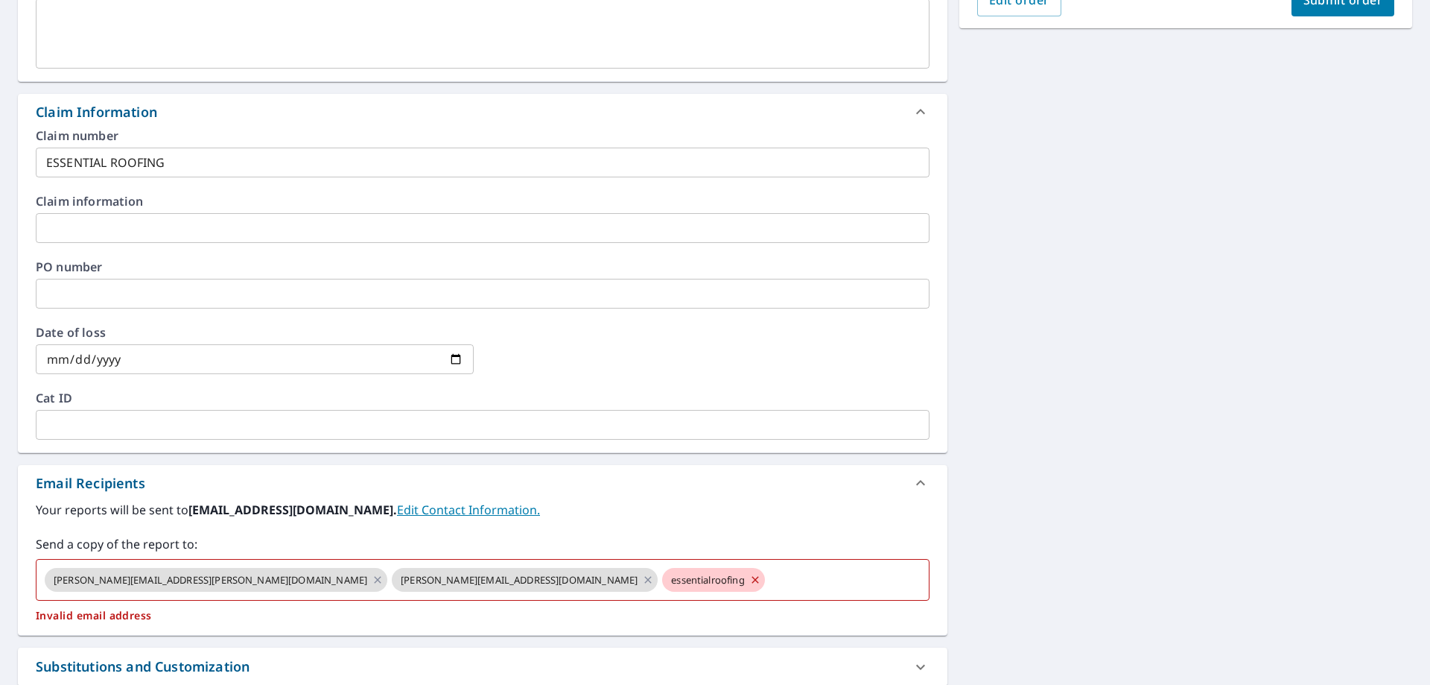 This screenshot has height=685, width=1430. Describe the element at coordinates (483, 398) in the screenshot. I see `label: Cat ID` at that location.